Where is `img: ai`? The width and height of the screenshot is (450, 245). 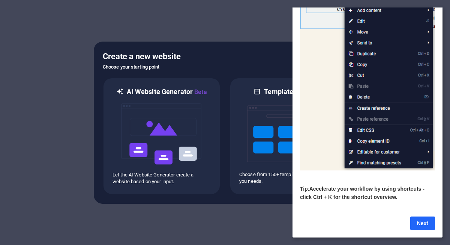
img: ai is located at coordinates (162, 134).